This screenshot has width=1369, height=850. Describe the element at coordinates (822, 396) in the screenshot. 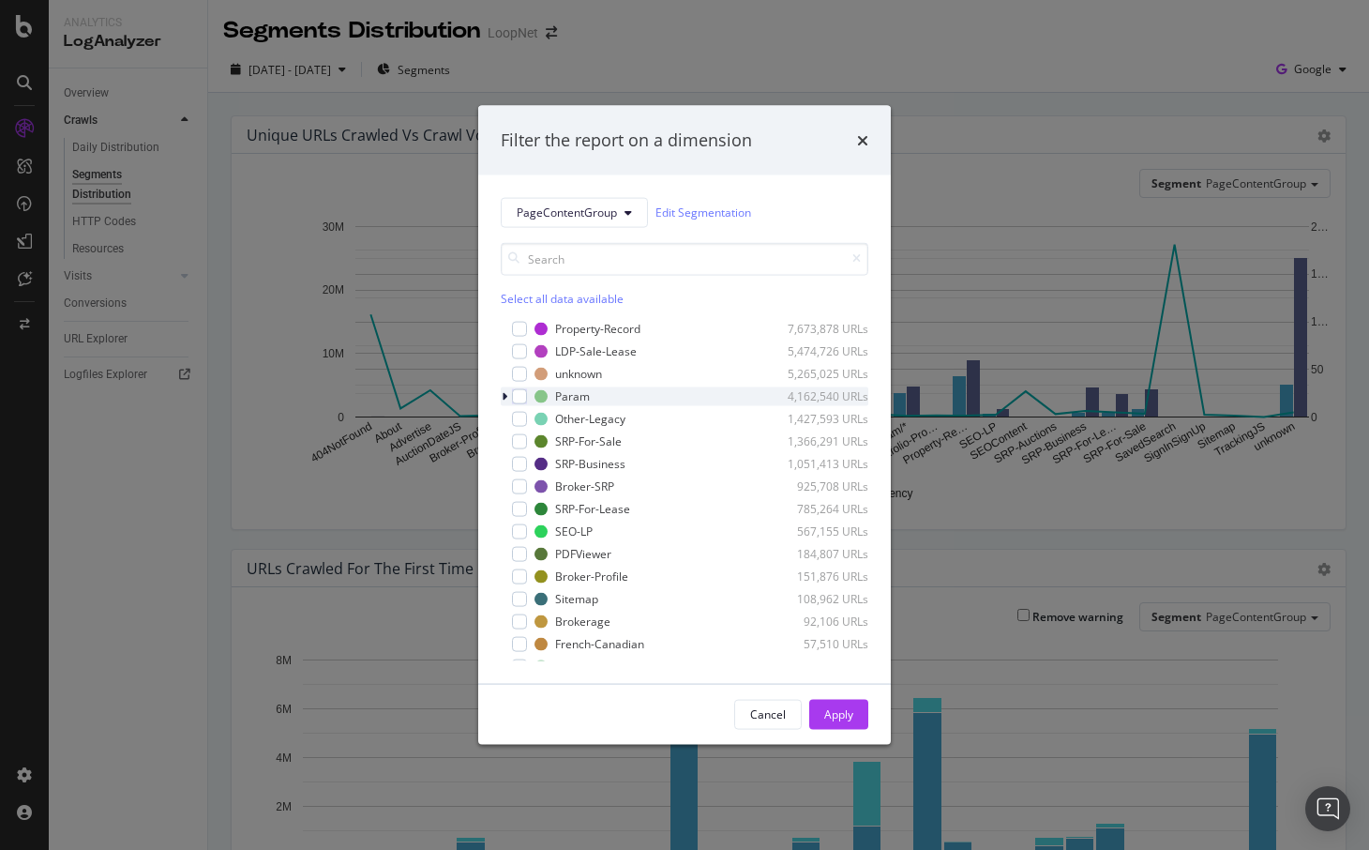

I see `div: 4,162,540 URLs` at that location.